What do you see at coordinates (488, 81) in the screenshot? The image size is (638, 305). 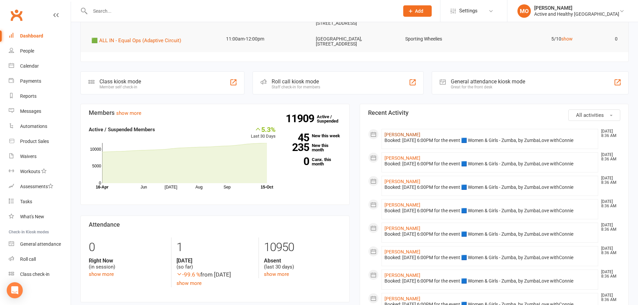 I see `div: General attendance kiosk mode` at bounding box center [488, 81].